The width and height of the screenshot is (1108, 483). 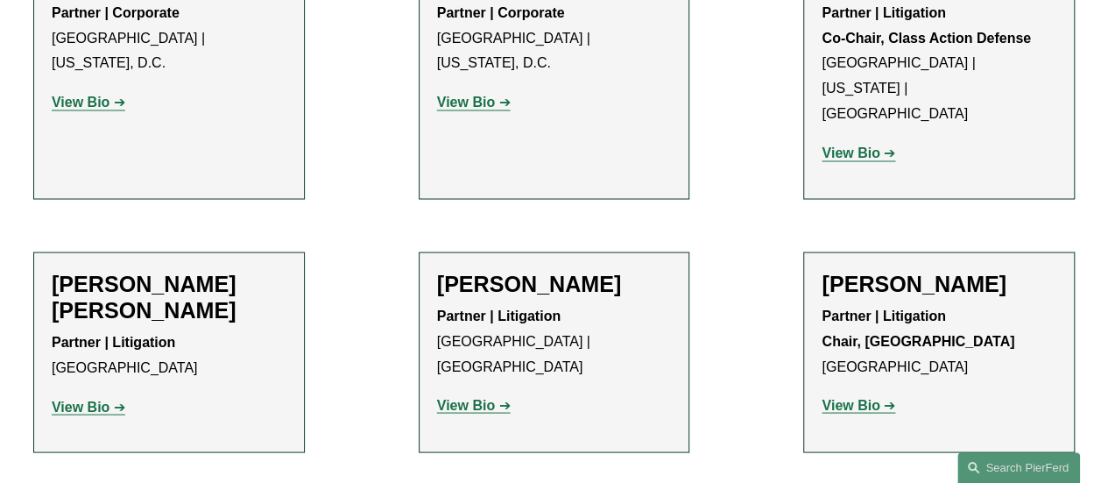 What do you see at coordinates (926, 25) in the screenshot?
I see `strong: Partner | Litigation Co-Chair, Class Action Defense` at bounding box center [926, 25].